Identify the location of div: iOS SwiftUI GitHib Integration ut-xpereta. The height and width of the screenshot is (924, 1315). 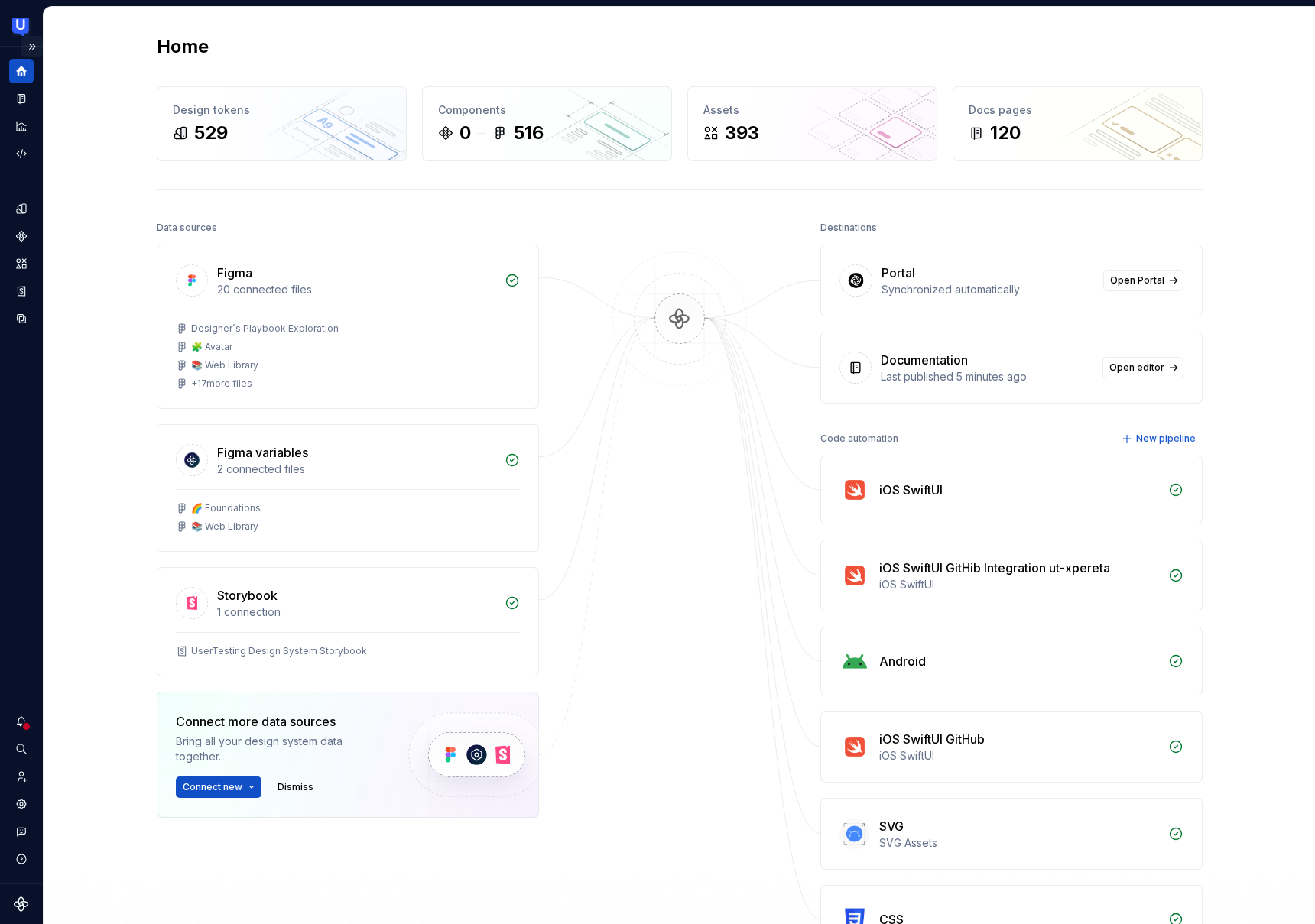
(995, 568).